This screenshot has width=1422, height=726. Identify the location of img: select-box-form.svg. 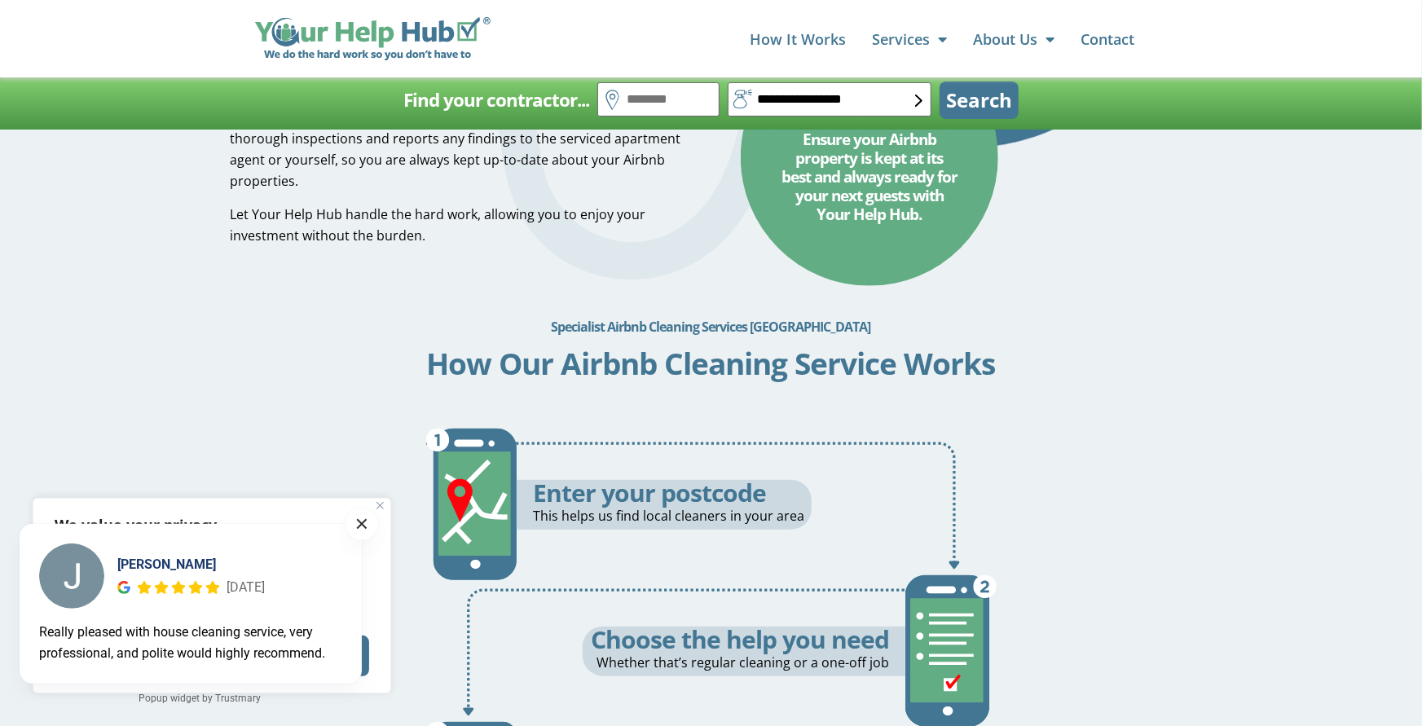
(918, 100).